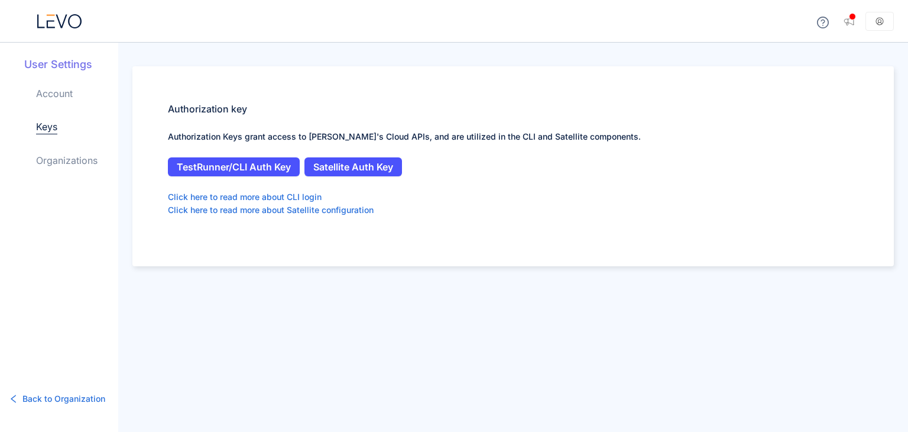 Image resolution: width=908 pixels, height=432 pixels. Describe the element at coordinates (67, 160) in the screenshot. I see `a: Organizations` at that location.